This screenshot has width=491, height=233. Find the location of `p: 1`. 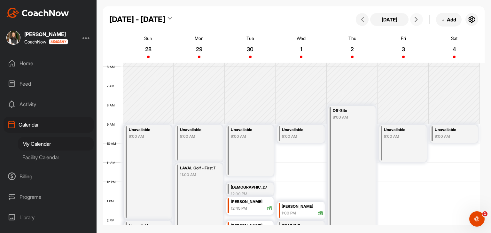

p: 1 is located at coordinates (301, 49).